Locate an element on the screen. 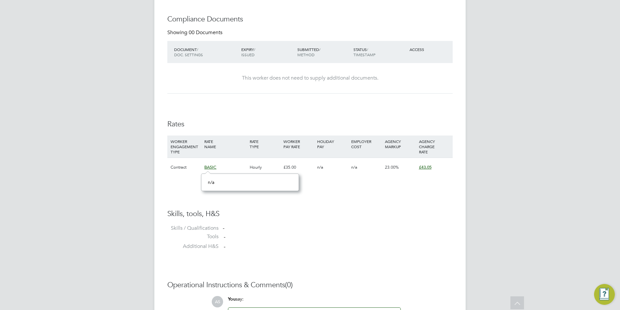 Image resolution: width=620 pixels, height=310 pixels. span: DOC. SETTINGS is located at coordinates (188, 55).